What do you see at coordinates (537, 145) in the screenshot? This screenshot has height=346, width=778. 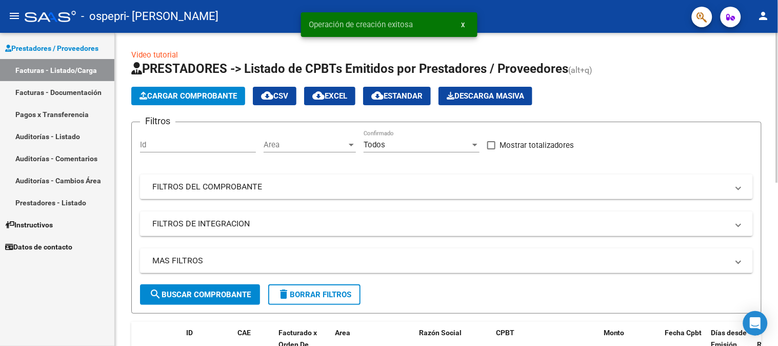 I see `span: Mostrar totalizadores` at bounding box center [537, 145].